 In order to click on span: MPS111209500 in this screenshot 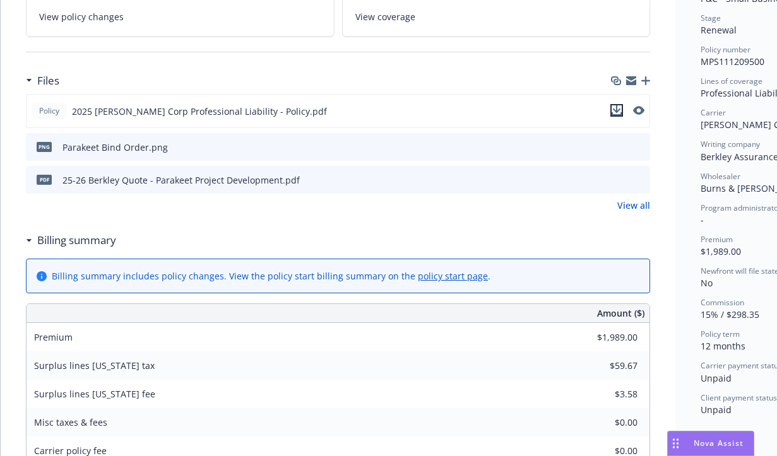, I will do `click(732, 61)`.